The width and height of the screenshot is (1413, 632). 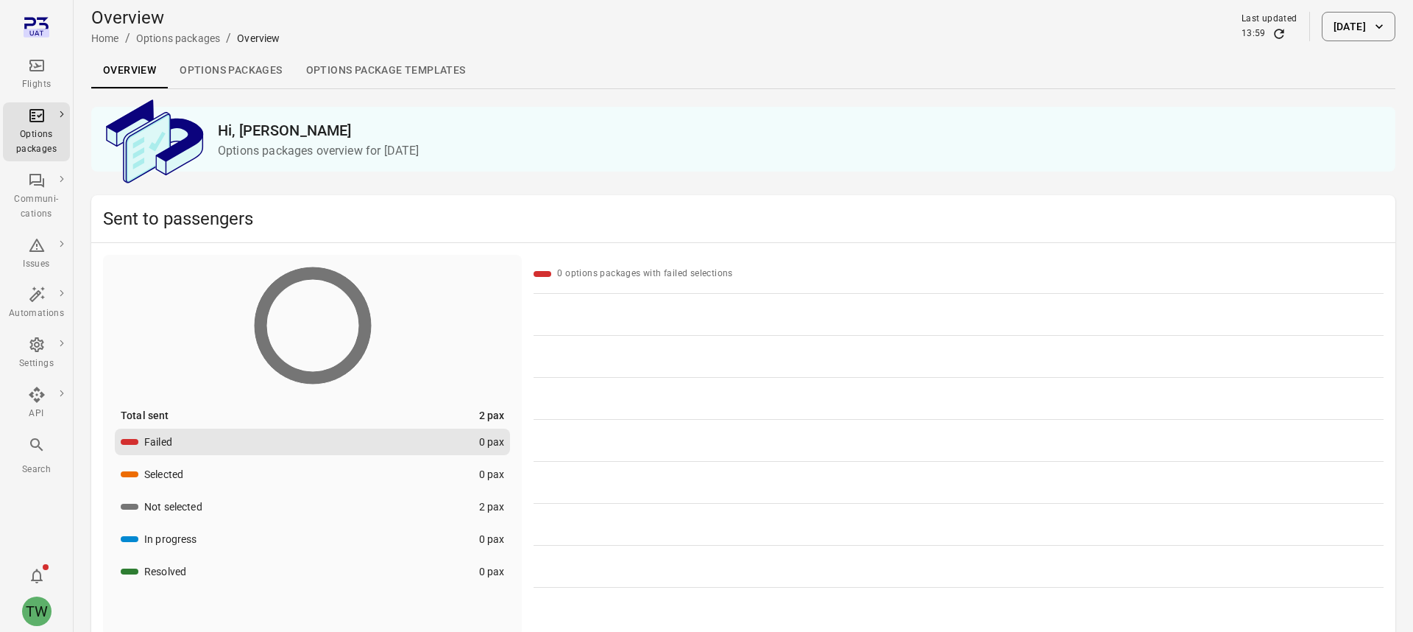 What do you see at coordinates (744, 71) in the screenshot?
I see `div: Local navigation` at bounding box center [744, 71].